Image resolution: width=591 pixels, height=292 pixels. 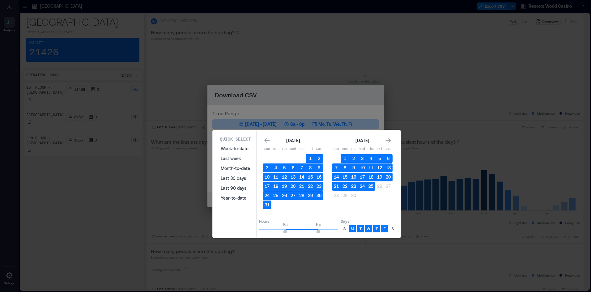 I want to click on p: W, so click(x=368, y=229).